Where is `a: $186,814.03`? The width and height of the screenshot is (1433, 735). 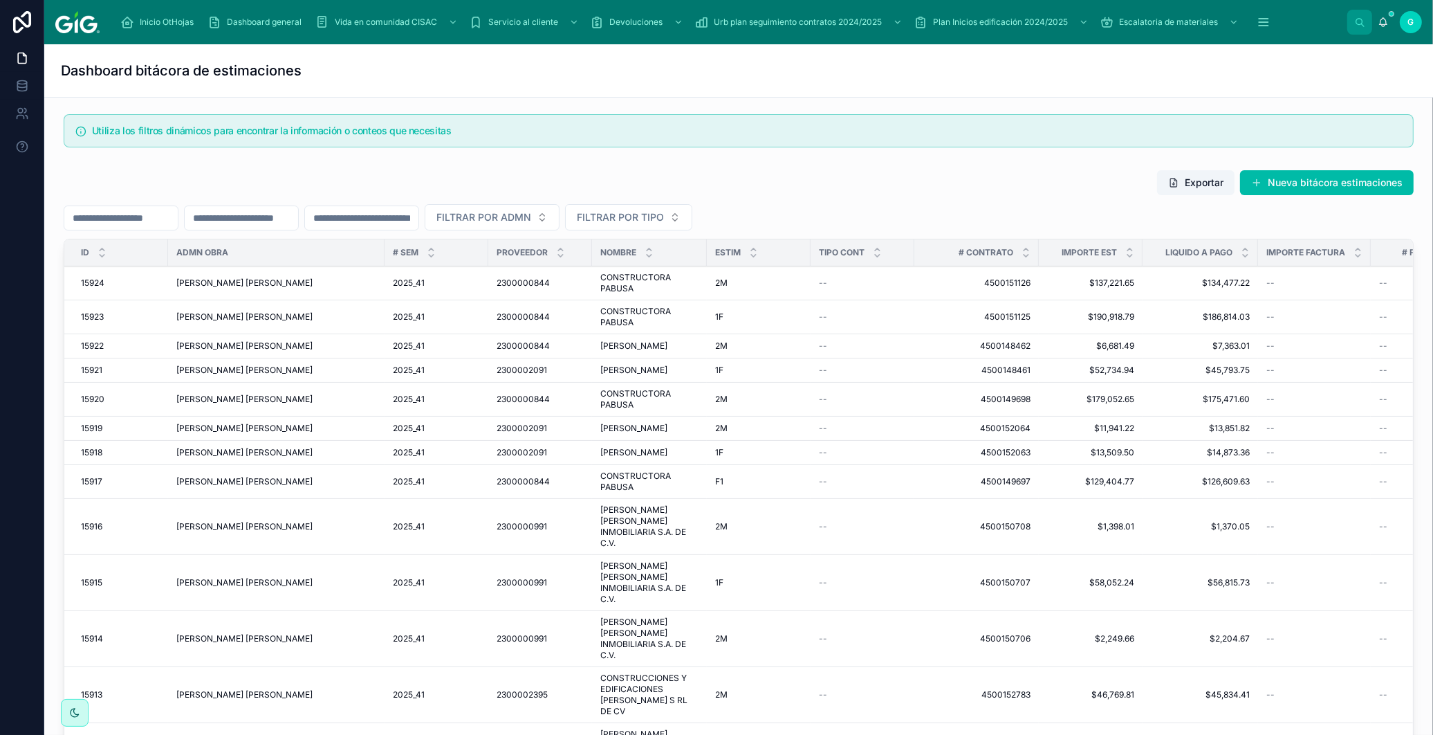 a: $186,814.03 is located at coordinates (1200, 317).